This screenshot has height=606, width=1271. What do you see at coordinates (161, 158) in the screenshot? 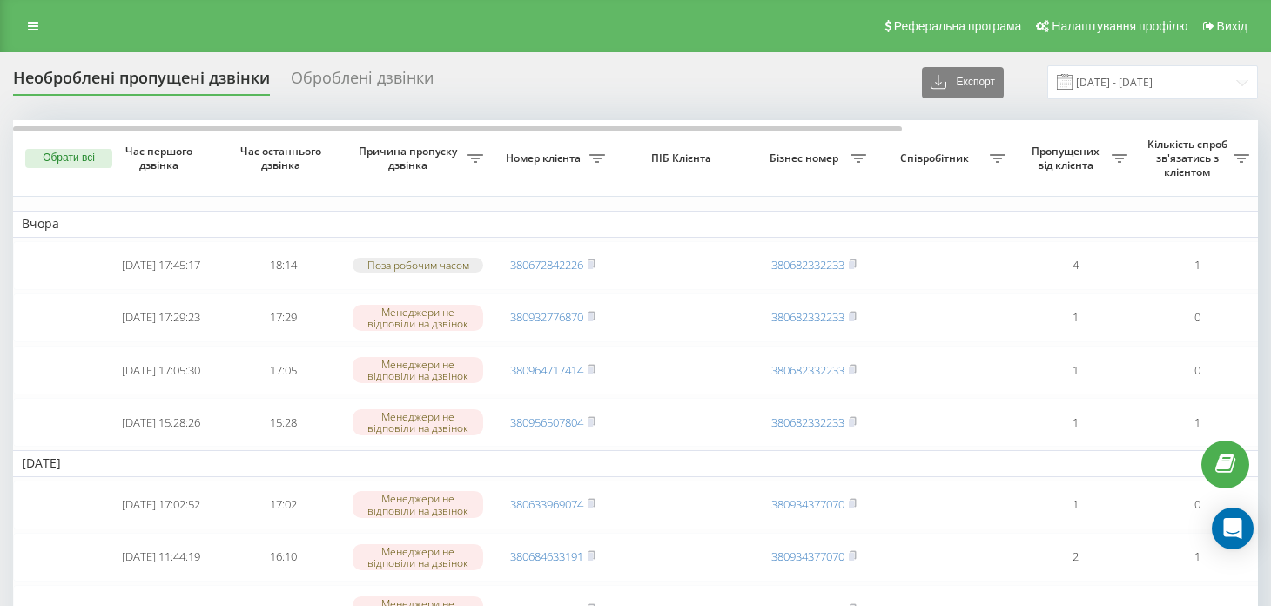
I see `span: Час першого дзвінка` at bounding box center [161, 158].